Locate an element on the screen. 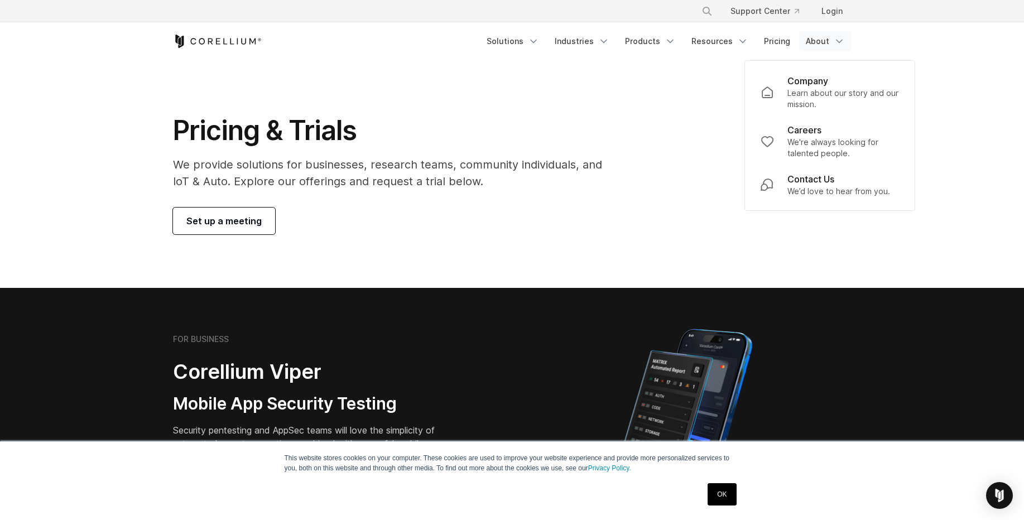 The width and height of the screenshot is (1024, 520). a: Careers We're always looking for talented people. is located at coordinates (830, 141).